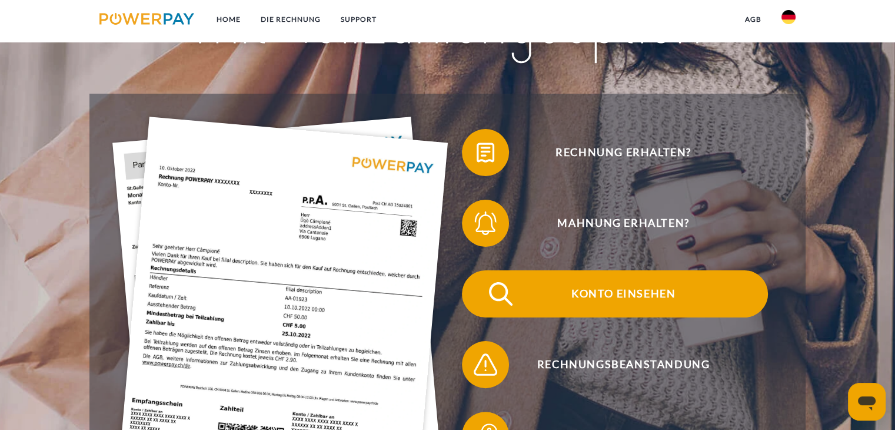 This screenshot has width=895, height=430. Describe the element at coordinates (789, 17) in the screenshot. I see `img: de` at that location.